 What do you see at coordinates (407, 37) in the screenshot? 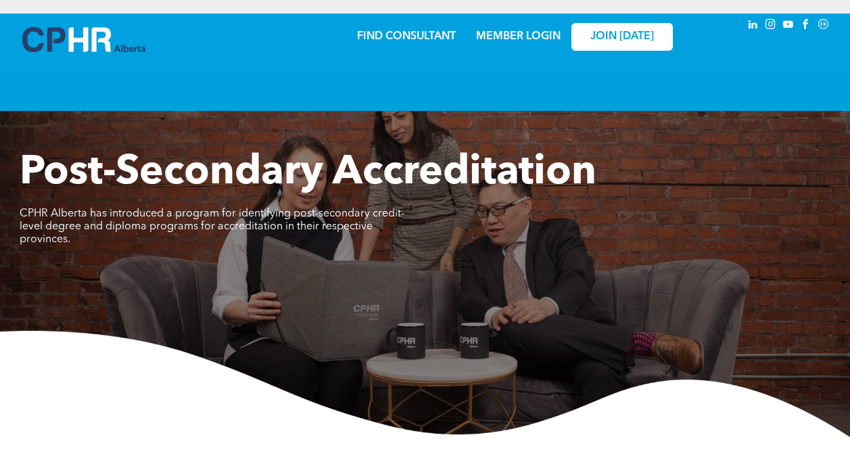
I see `a: FIND CONSULTANT` at bounding box center [407, 37].